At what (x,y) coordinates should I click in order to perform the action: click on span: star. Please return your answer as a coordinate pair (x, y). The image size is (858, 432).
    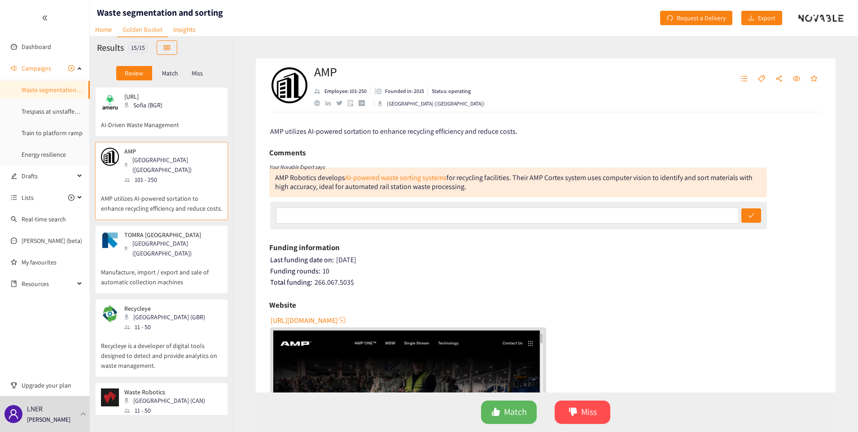
    Looking at the image, I should click on (814, 79).